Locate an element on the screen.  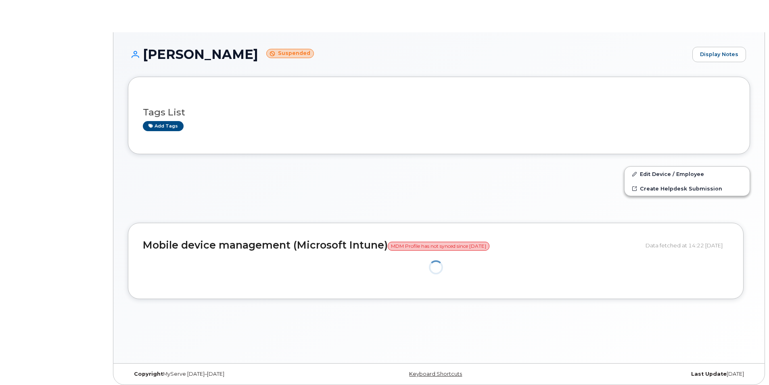
a: Display Notes is located at coordinates (719, 54).